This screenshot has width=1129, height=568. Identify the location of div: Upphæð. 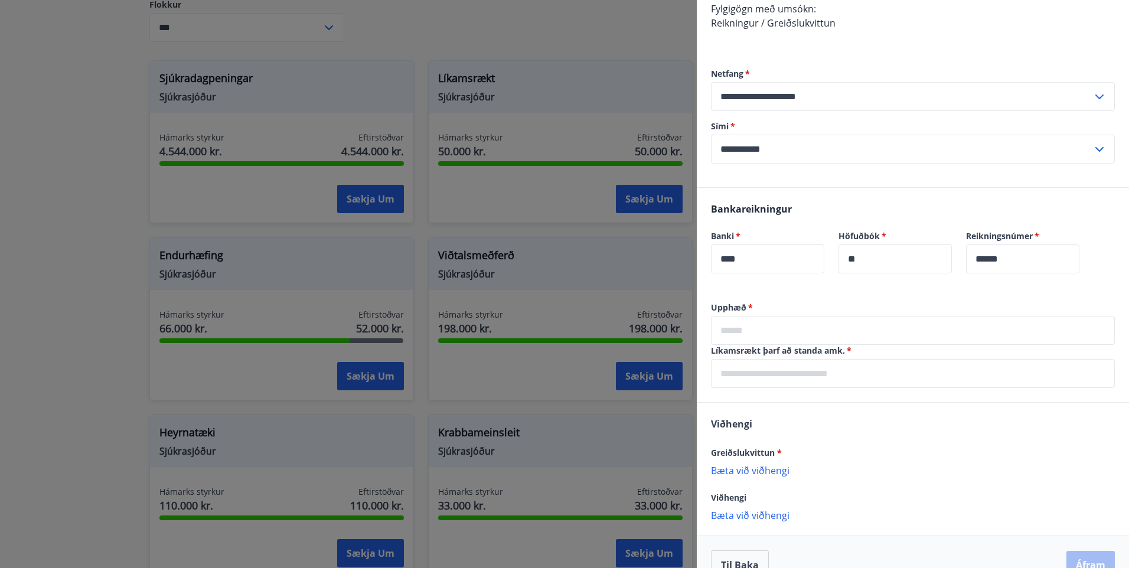
(913, 330).